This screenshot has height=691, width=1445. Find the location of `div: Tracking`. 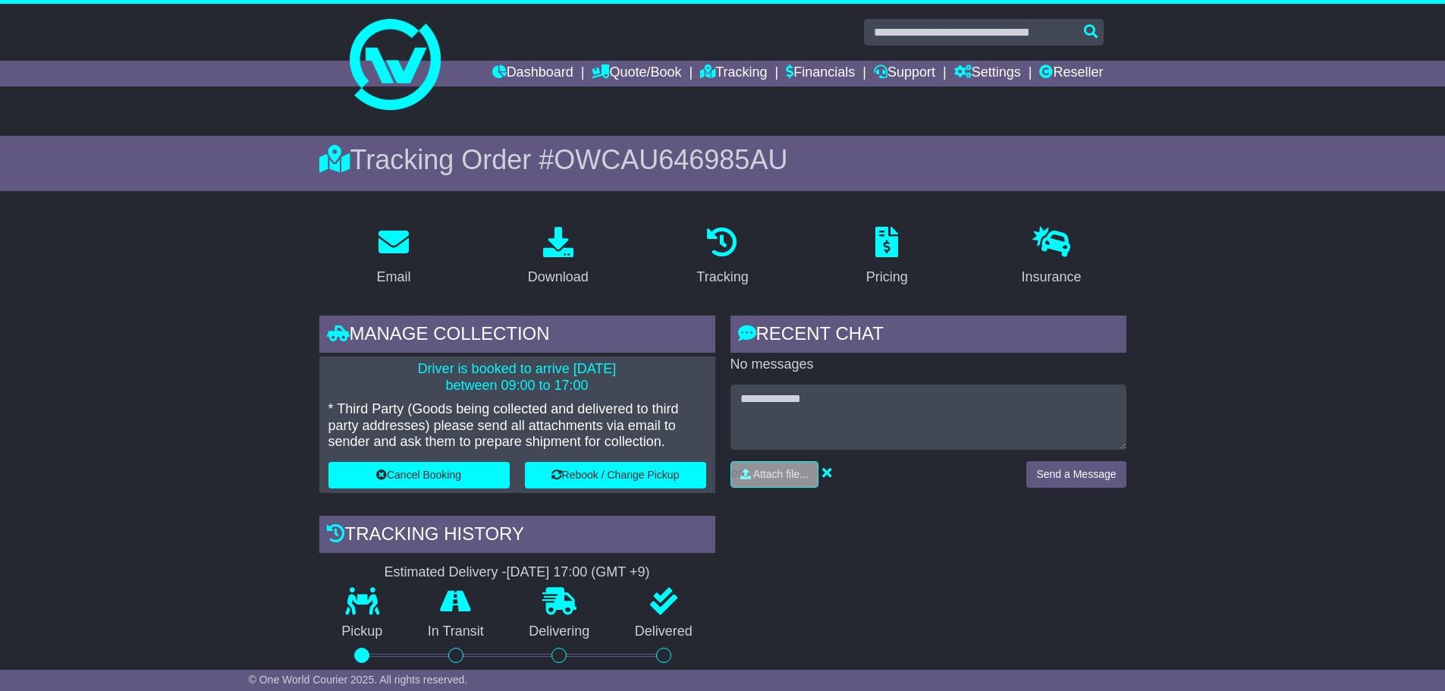

div: Tracking is located at coordinates (722, 277).